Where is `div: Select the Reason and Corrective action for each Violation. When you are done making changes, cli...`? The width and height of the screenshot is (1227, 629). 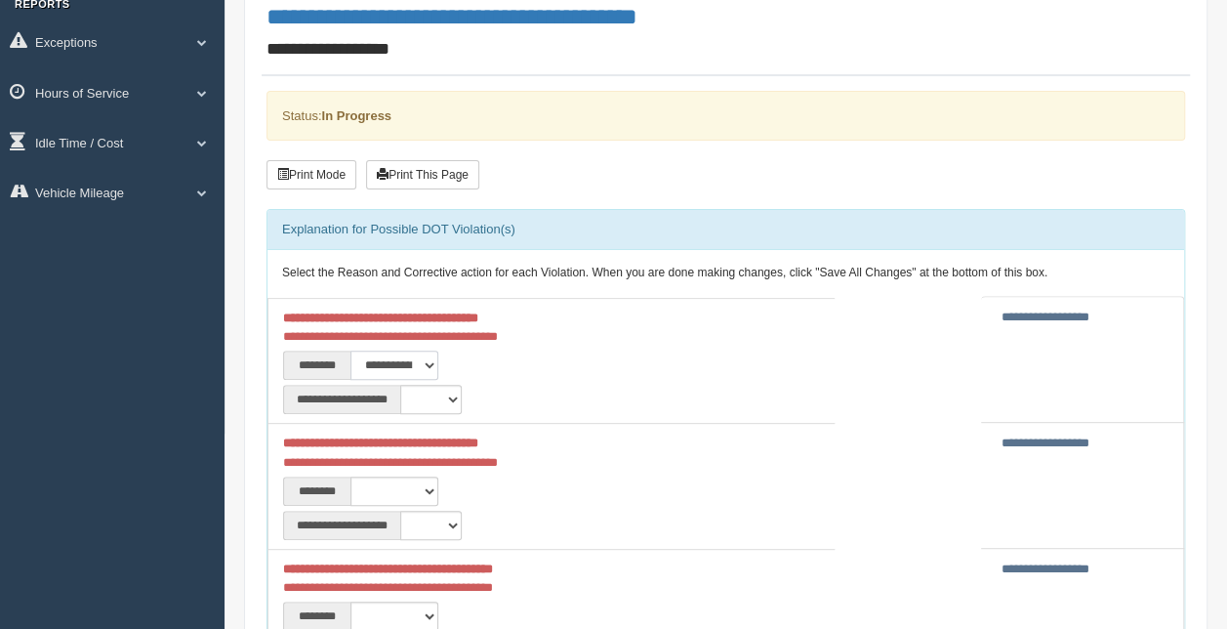 div: Select the Reason and Corrective action for each Violation. When you are done making changes, cli... is located at coordinates (725, 273).